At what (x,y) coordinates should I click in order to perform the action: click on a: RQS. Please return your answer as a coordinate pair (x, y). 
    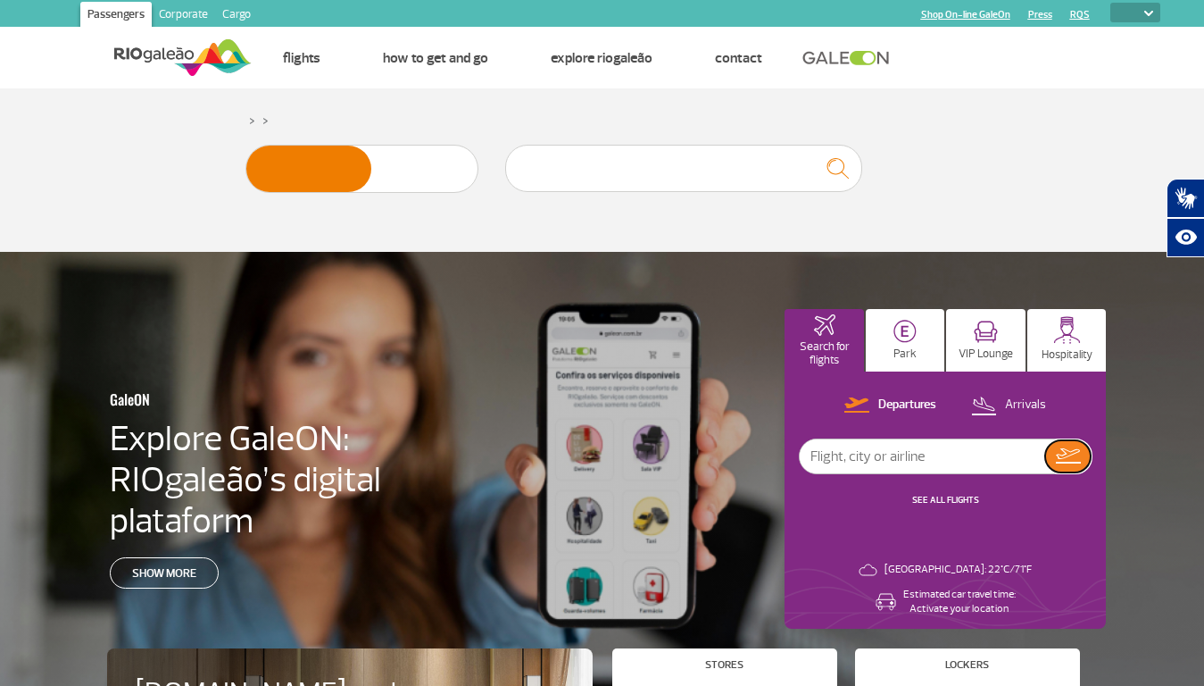
    Looking at the image, I should click on (1080, 14).